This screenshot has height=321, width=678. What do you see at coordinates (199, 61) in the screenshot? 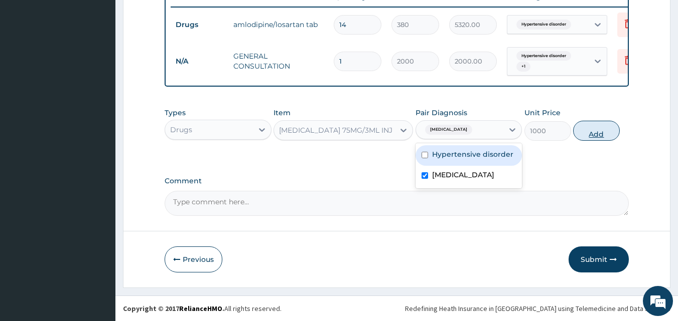
I see `td: N/A` at bounding box center [199, 61].